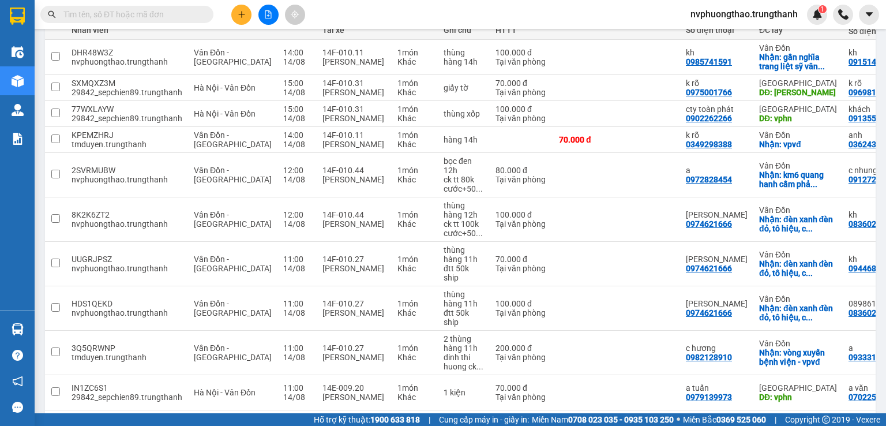  What do you see at coordinates (822, 9) in the screenshot?
I see `span: 1` at bounding box center [822, 9].